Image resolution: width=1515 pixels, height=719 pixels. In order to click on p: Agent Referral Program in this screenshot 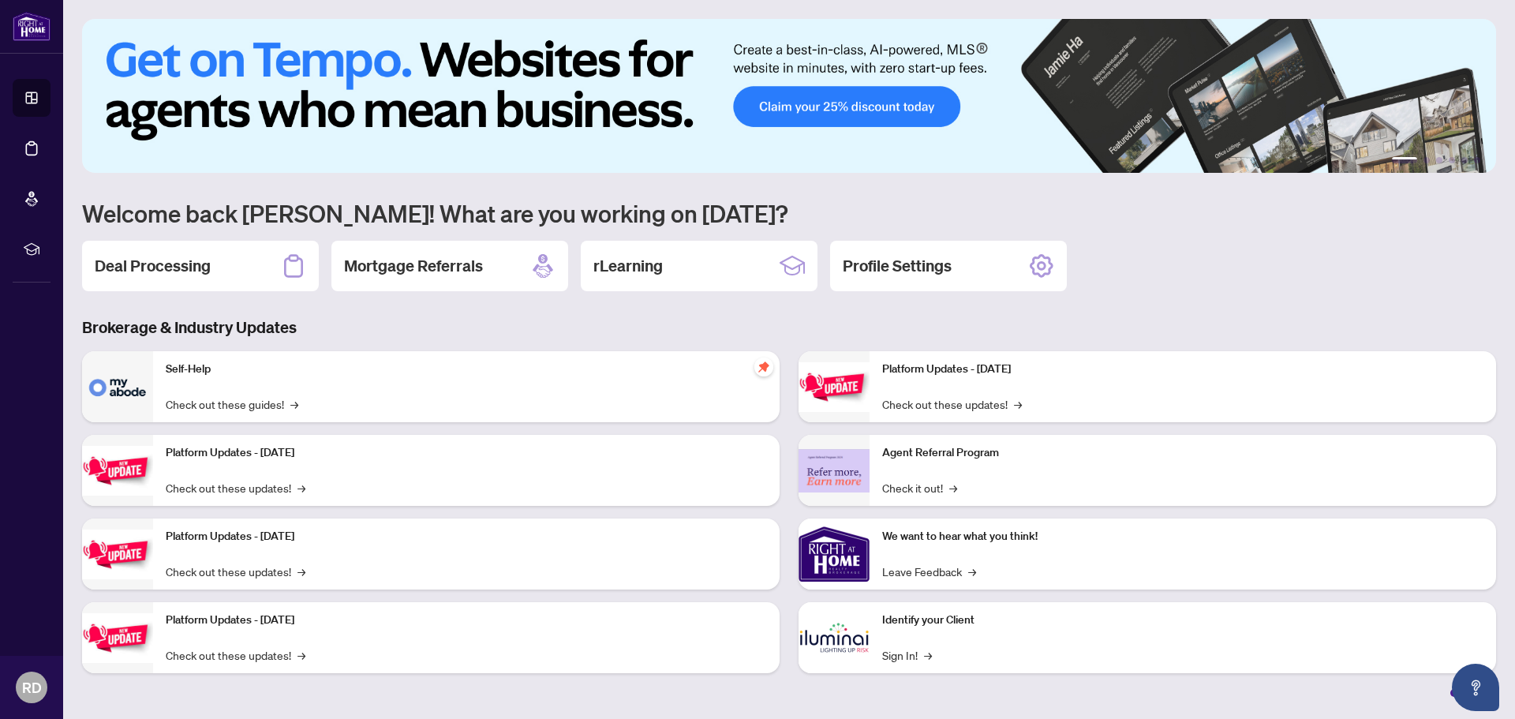, I will do `click(1183, 453)`.